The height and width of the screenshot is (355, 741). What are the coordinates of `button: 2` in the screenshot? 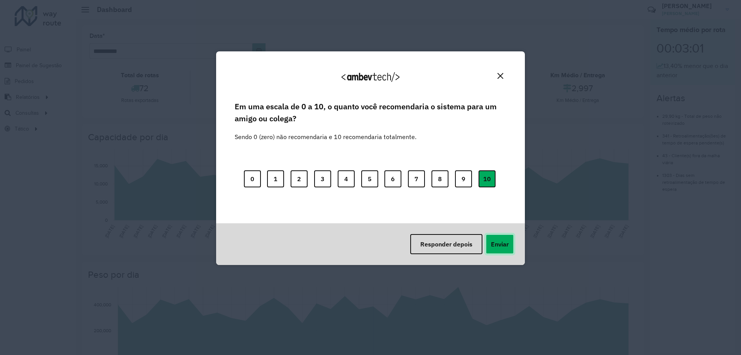 It's located at (299, 179).